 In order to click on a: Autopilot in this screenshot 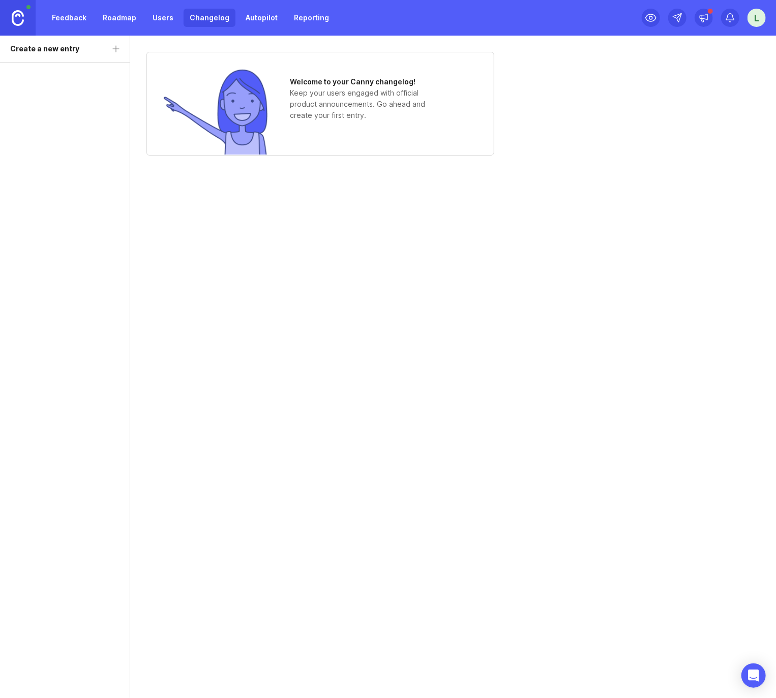, I will do `click(261, 18)`.